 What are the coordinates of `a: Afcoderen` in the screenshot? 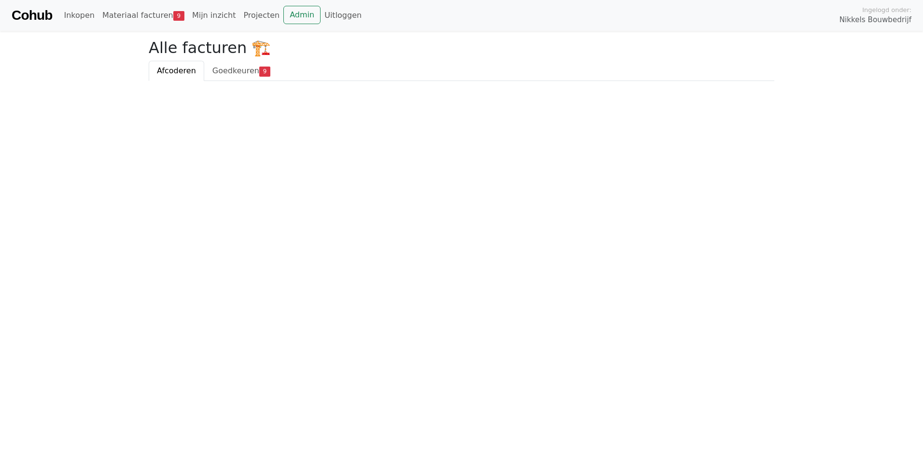 It's located at (176, 71).